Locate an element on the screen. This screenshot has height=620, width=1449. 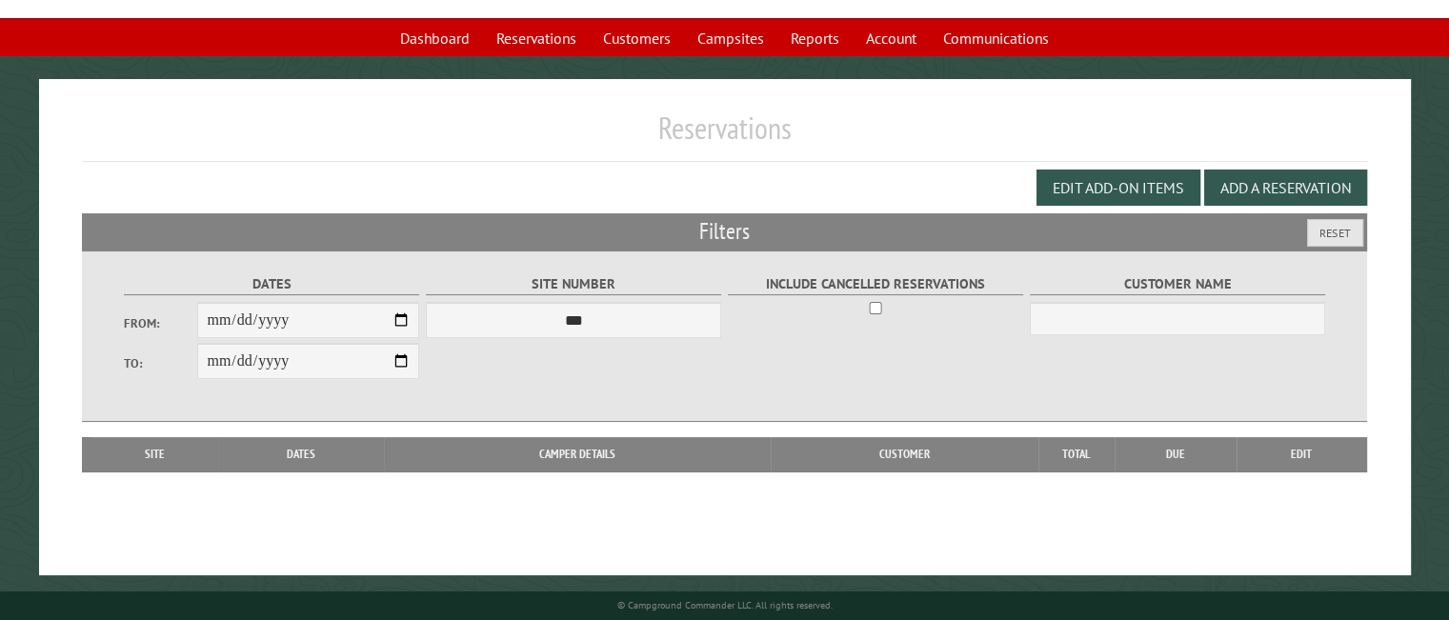
th: Edit is located at coordinates (1302, 455).